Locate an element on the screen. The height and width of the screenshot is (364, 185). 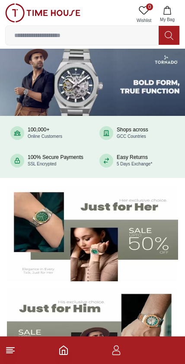
a: Women's Watches Banner is located at coordinates (92, 234).